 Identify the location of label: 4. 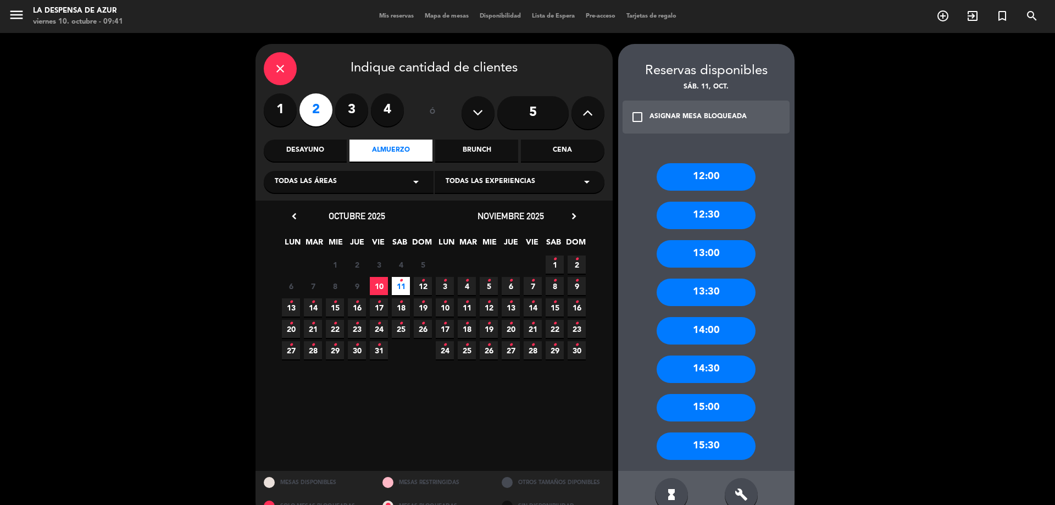
(387, 110).